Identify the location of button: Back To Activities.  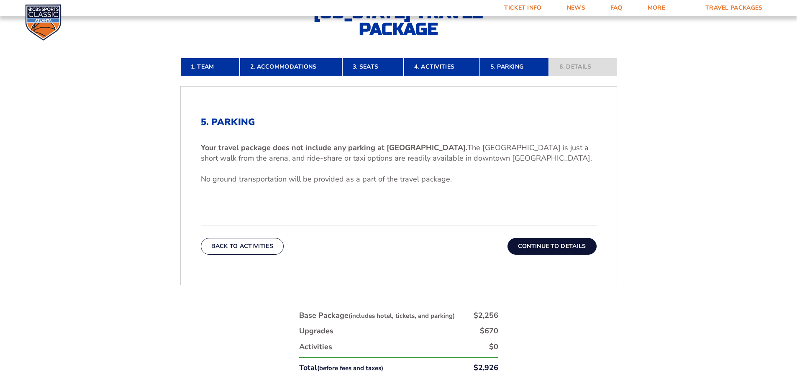
(242, 246).